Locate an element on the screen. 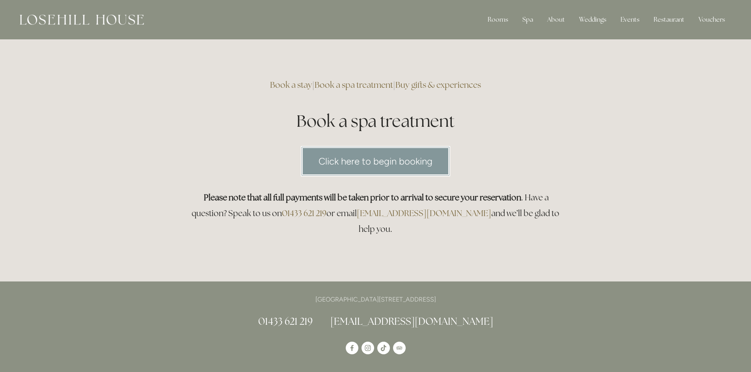 Image resolution: width=751 pixels, height=372 pixels. a: Vouchers is located at coordinates (711, 20).